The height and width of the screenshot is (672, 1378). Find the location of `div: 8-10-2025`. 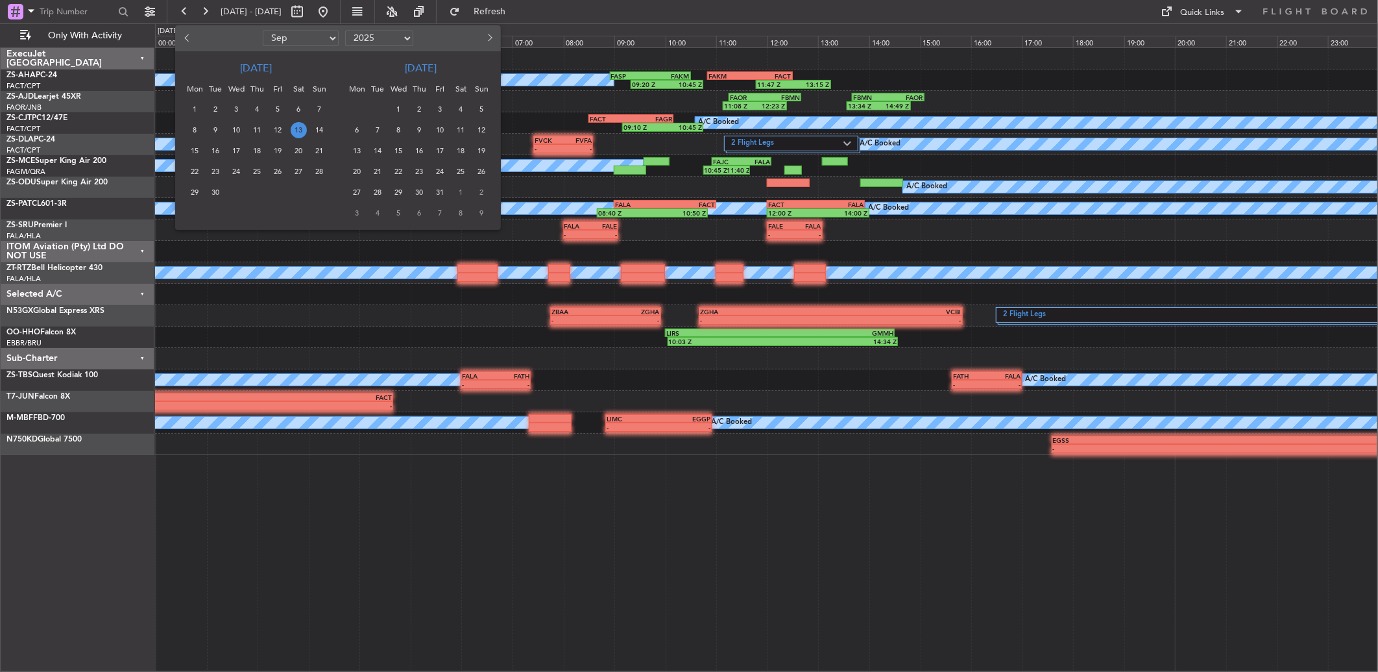

div: 8-10-2025 is located at coordinates (398, 130).